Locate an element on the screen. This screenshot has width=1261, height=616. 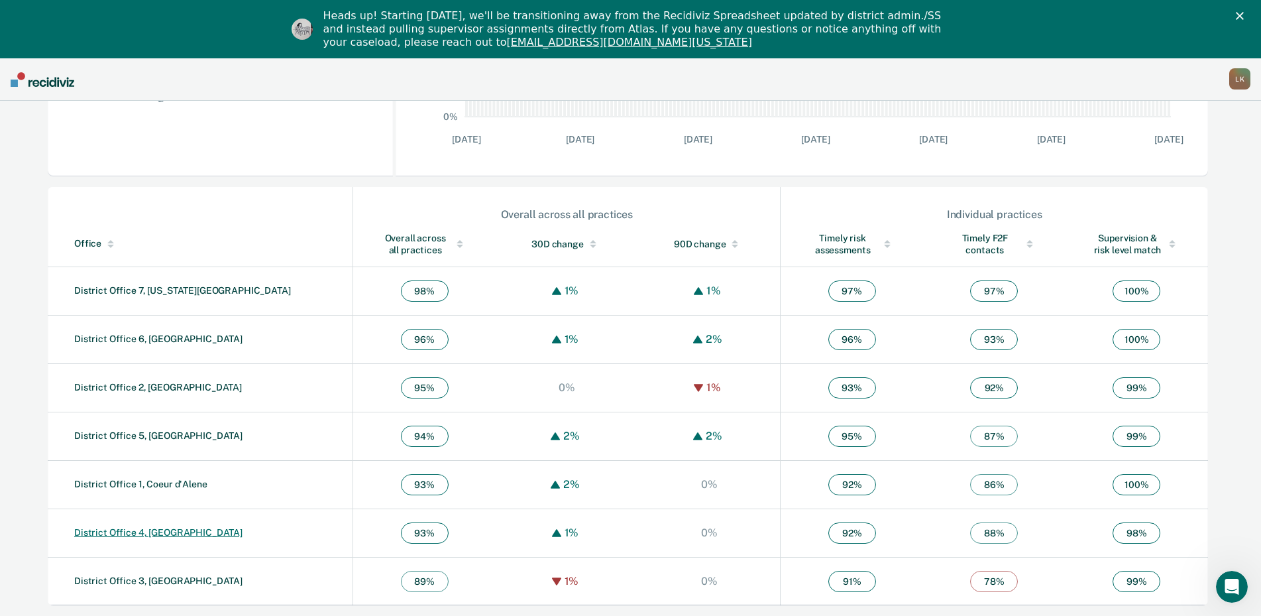
div: Office is located at coordinates (211, 243).